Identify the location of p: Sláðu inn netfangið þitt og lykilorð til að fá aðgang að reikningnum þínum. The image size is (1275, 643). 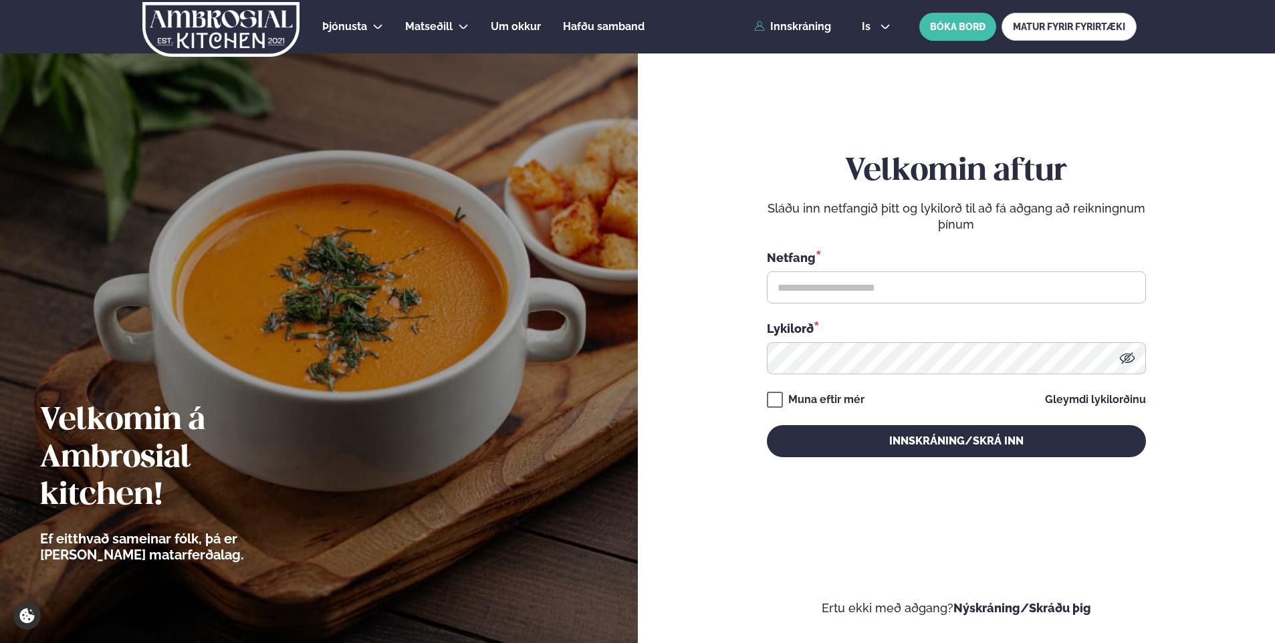
(956, 217).